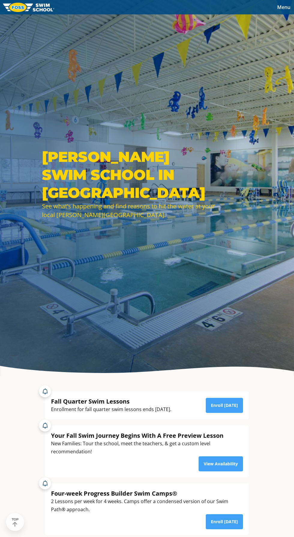 The width and height of the screenshot is (294, 537). What do you see at coordinates (147, 494) in the screenshot?
I see `div: Four-week Progress Builder Swim Camps®` at bounding box center [147, 494].